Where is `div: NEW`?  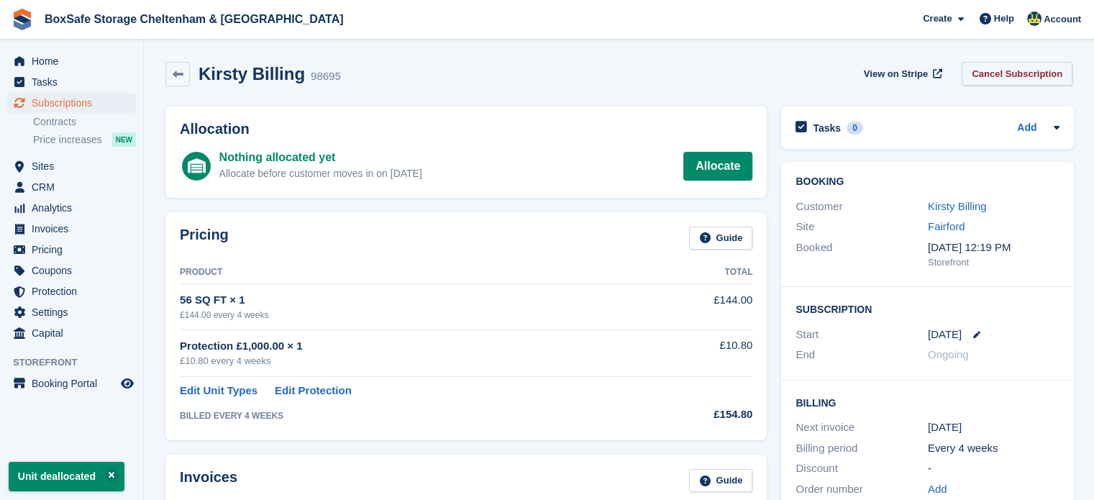
div: NEW is located at coordinates (124, 139).